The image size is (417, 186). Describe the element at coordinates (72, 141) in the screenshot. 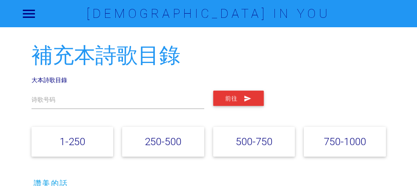

I see `a: 1-250` at that location.